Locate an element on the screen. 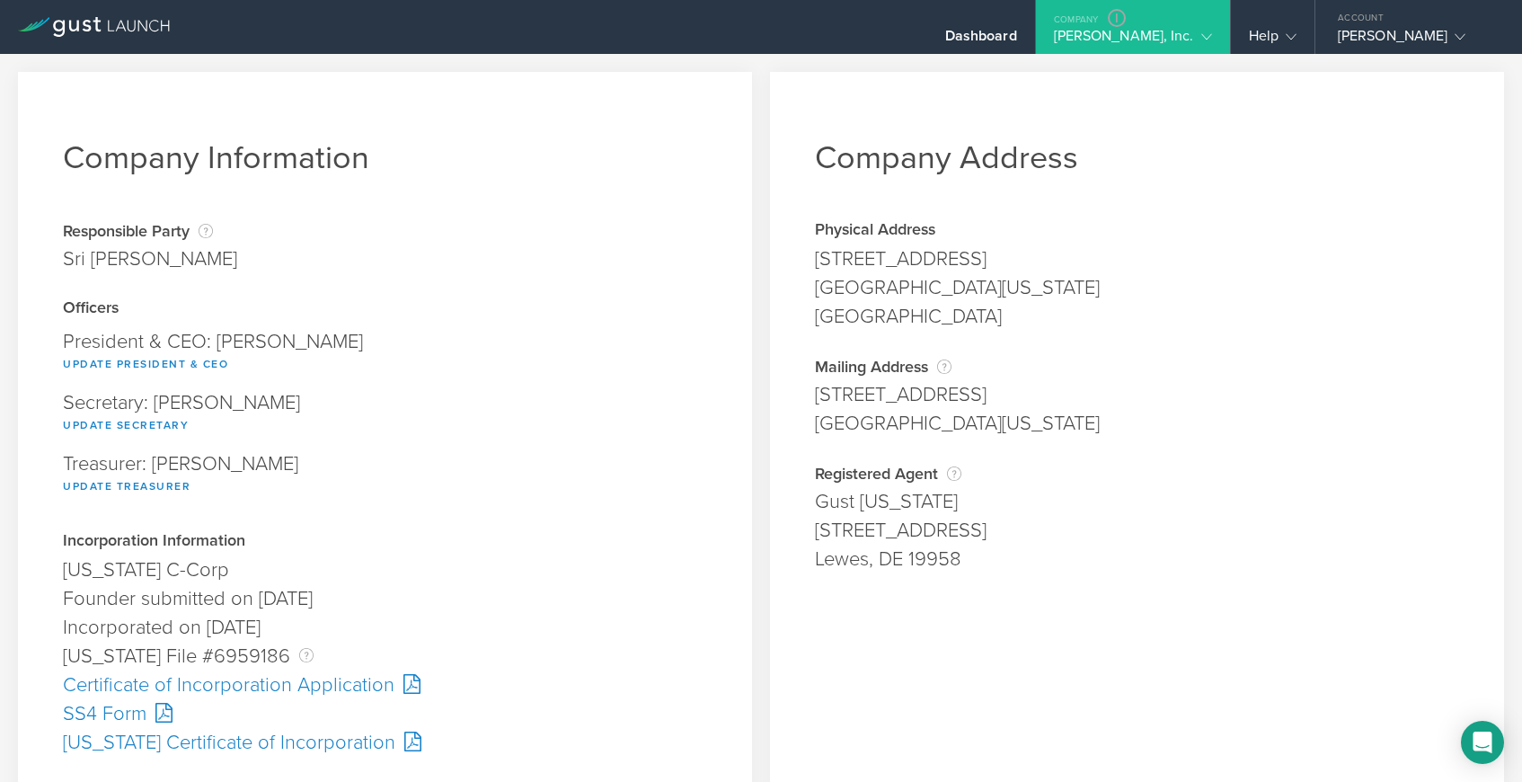 The height and width of the screenshot is (782, 1522). h1: Company Information is located at coordinates (385, 157).